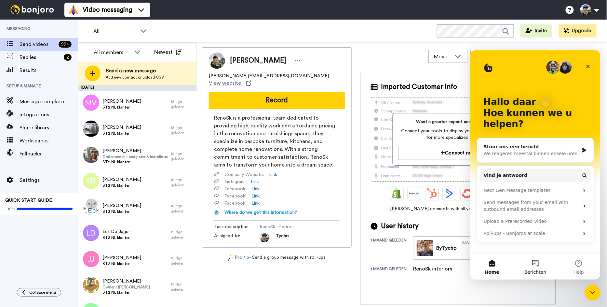 This screenshot has width=607, height=307. I want to click on span: Video messaging, so click(107, 10).